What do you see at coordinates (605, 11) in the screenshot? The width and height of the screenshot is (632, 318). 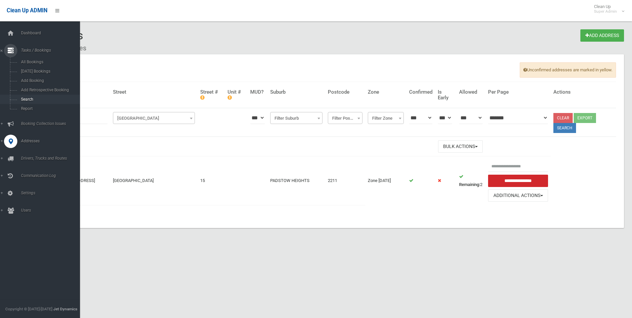 I see `small: Super Admin` at bounding box center [605, 11].